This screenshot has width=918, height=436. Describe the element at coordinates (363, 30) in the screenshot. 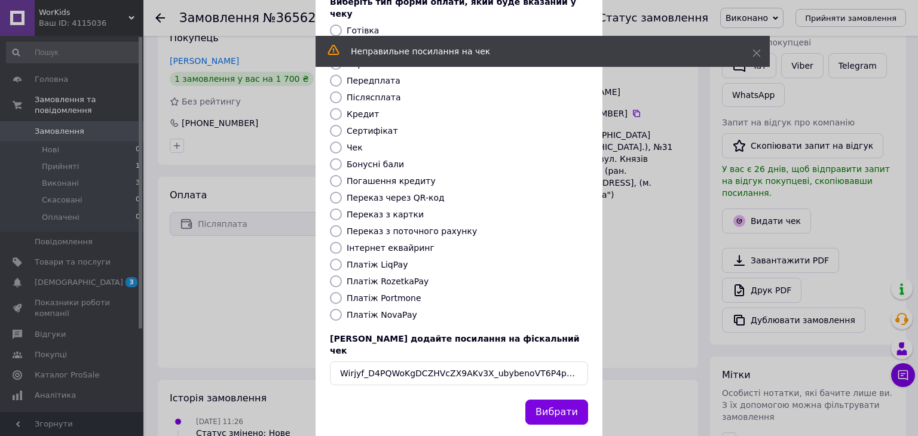

I see `label: Готівка` at that location.